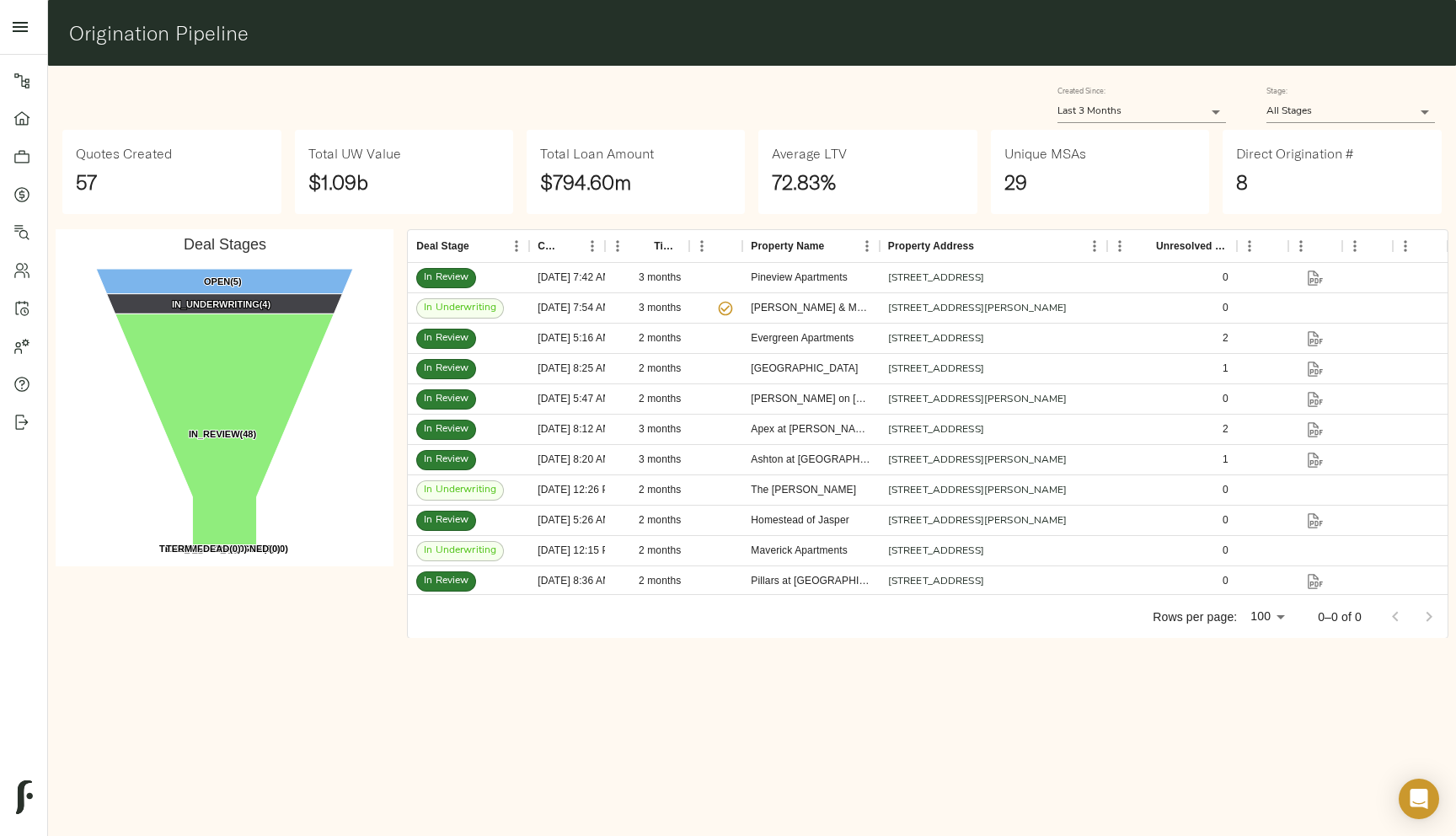 The image size is (1456, 836). I want to click on text: Deal Stages, so click(225, 244).